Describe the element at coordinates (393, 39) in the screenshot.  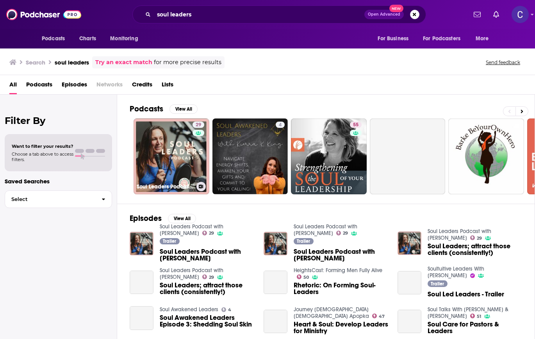
I see `span: For Business` at that location.